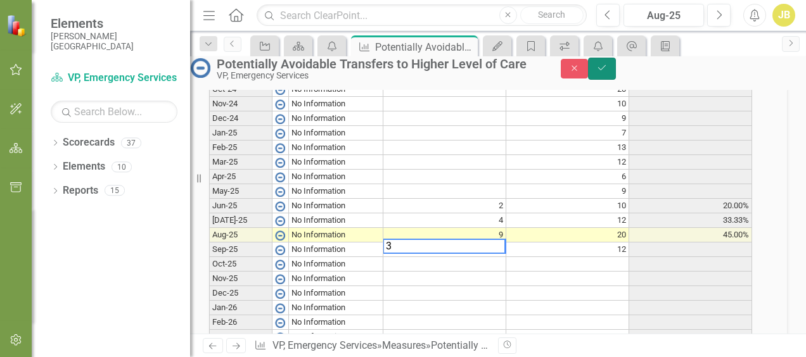 This screenshot has height=357, width=806. I want to click on img: ClearPoint Strategy, so click(17, 25).